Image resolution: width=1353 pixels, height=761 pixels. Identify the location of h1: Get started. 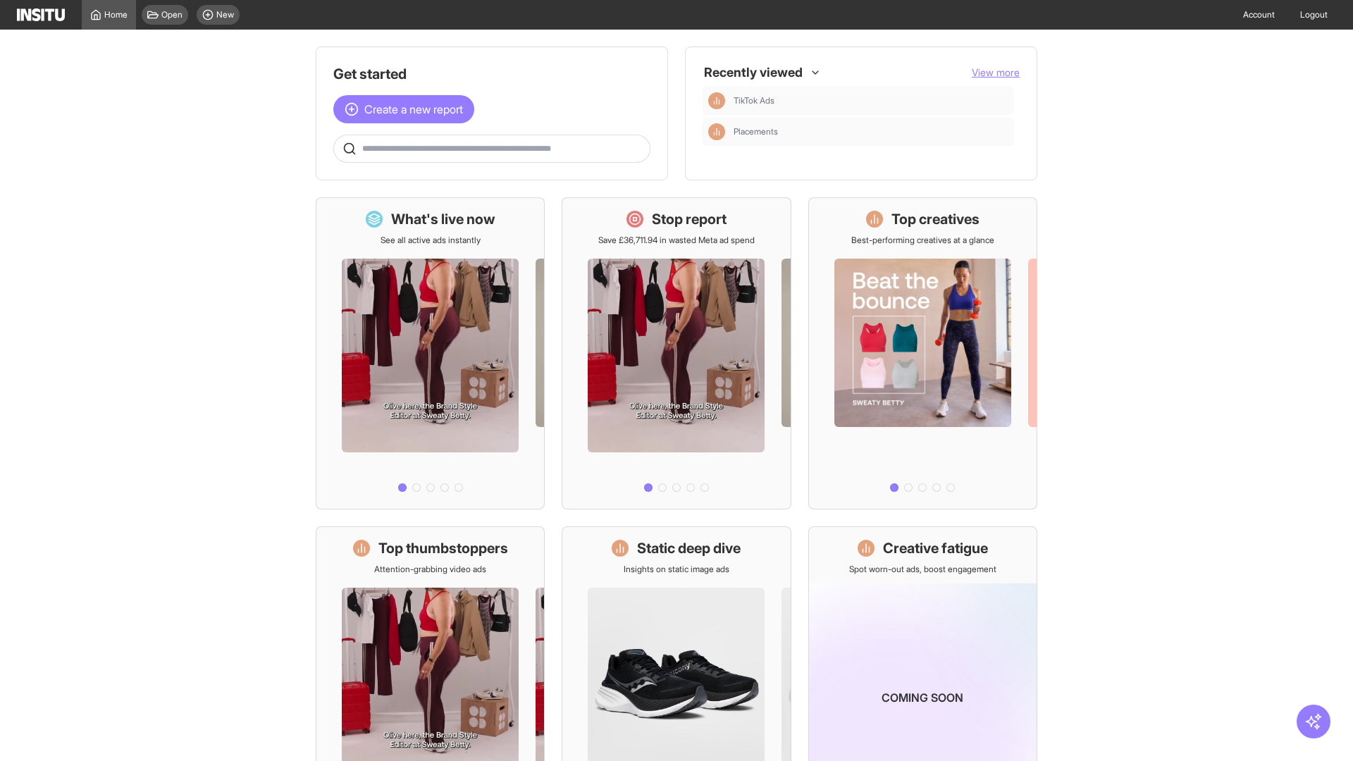
(492, 74).